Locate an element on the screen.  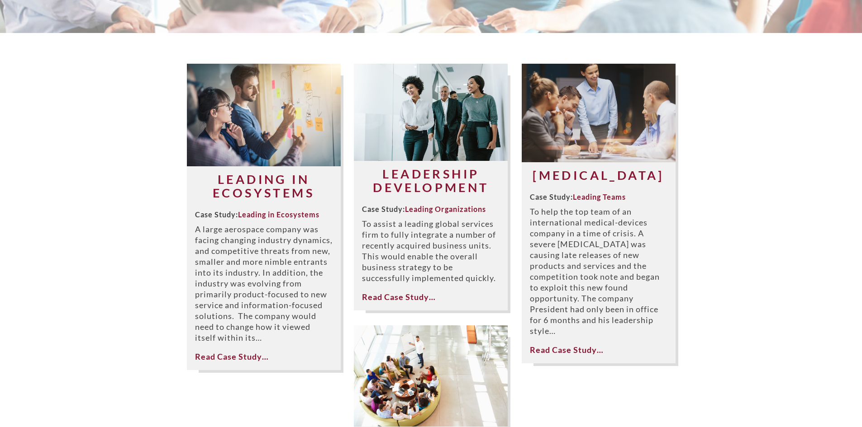
img: Leadership Development is located at coordinates (431, 112).